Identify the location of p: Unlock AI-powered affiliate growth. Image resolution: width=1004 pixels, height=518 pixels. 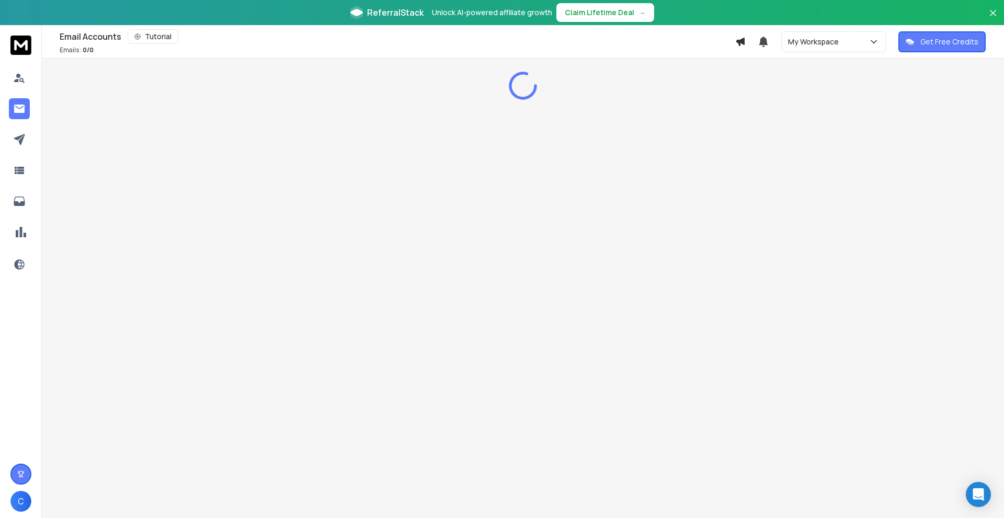
(492, 13).